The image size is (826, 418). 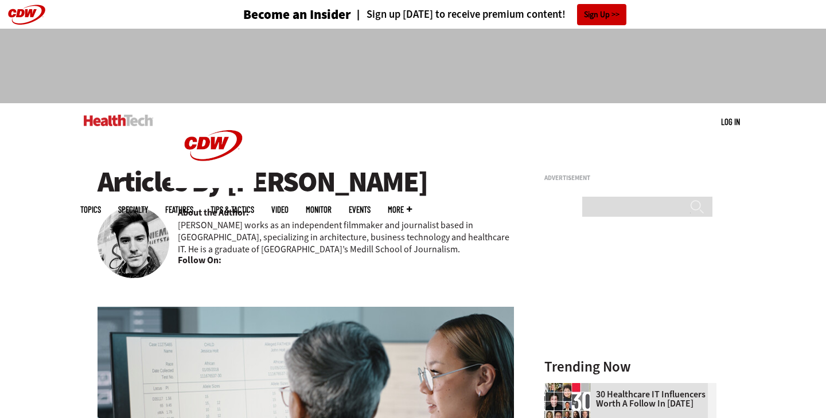 What do you see at coordinates (297, 14) in the screenshot?
I see `h3: Become an Insider` at bounding box center [297, 14].